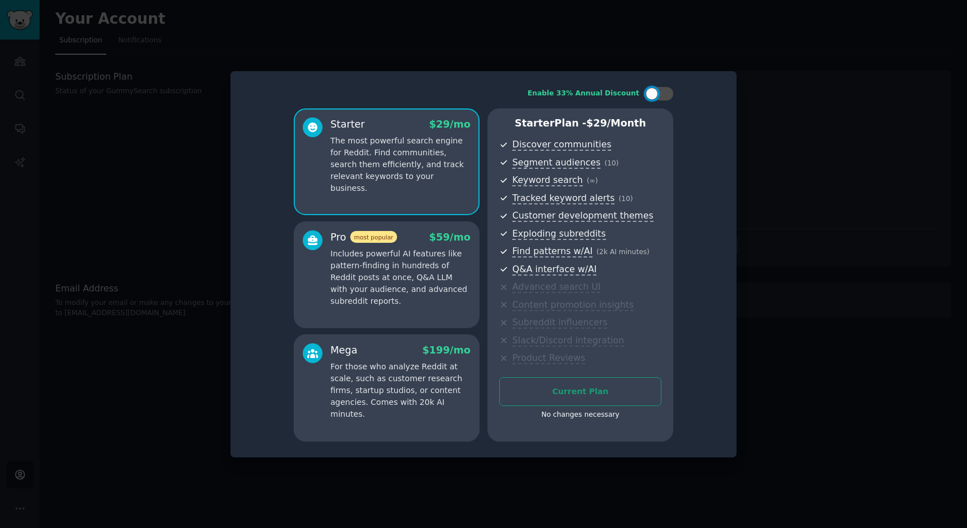 The image size is (967, 528). Describe the element at coordinates (616, 123) in the screenshot. I see `span: $ 29 /month` at that location.